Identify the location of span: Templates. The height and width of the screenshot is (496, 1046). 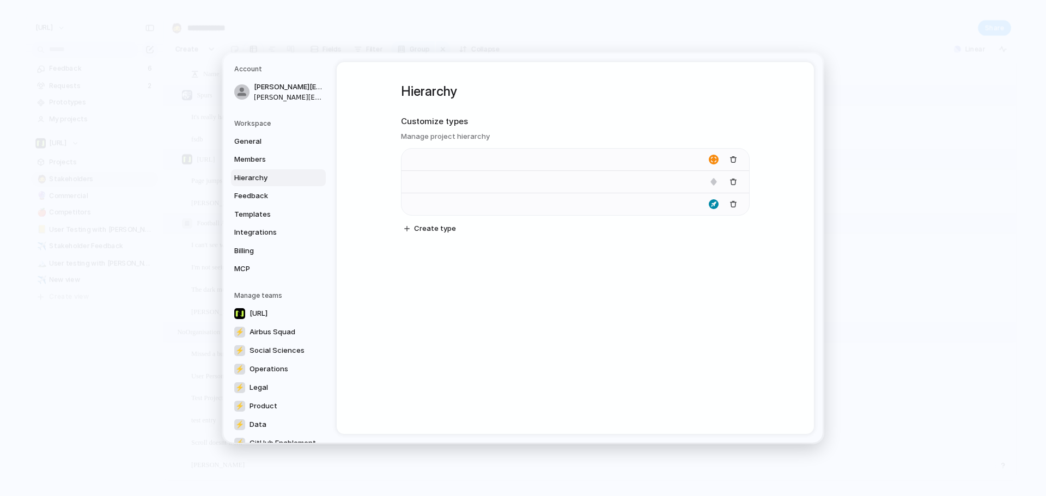
(269, 215).